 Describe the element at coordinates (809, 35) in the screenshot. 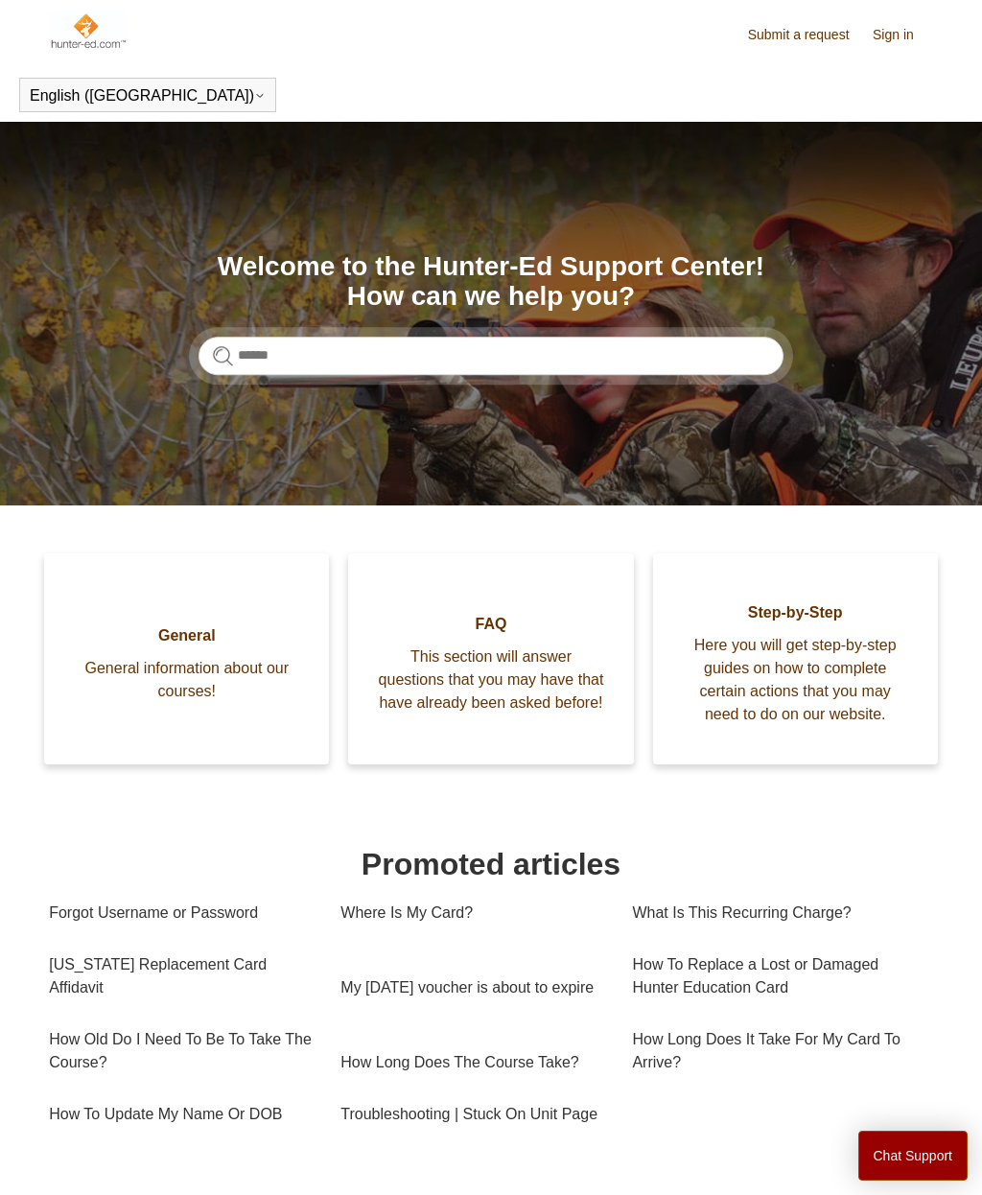

I see `a: Submit a request` at that location.